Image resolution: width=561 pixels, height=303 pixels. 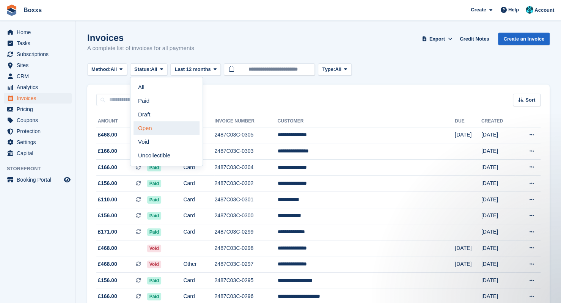 I want to click on td: 2487C03C-0304, so click(x=246, y=167).